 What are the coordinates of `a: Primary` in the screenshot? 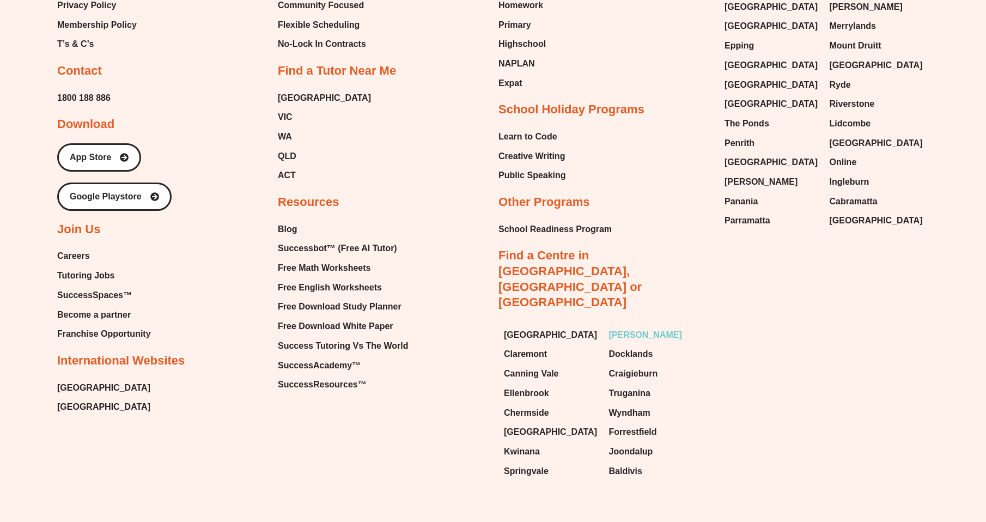 It's located at (525, 25).